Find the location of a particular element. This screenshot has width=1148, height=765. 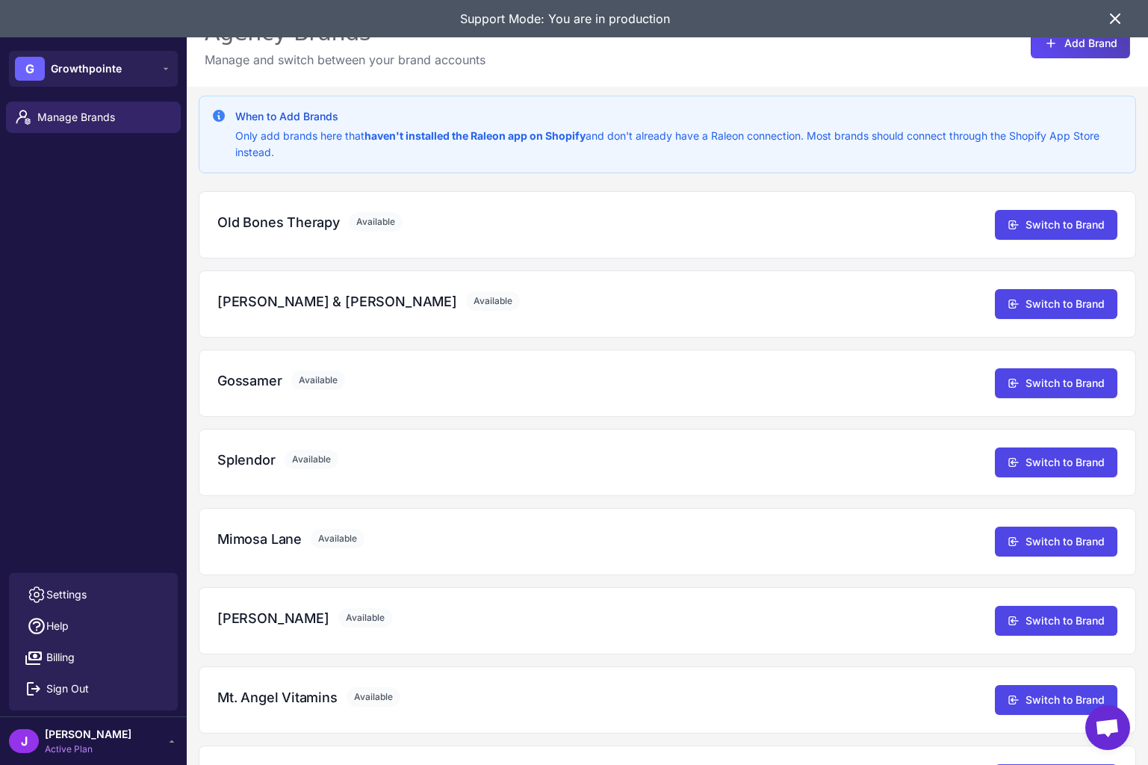

a: Open chat is located at coordinates (1108, 728).